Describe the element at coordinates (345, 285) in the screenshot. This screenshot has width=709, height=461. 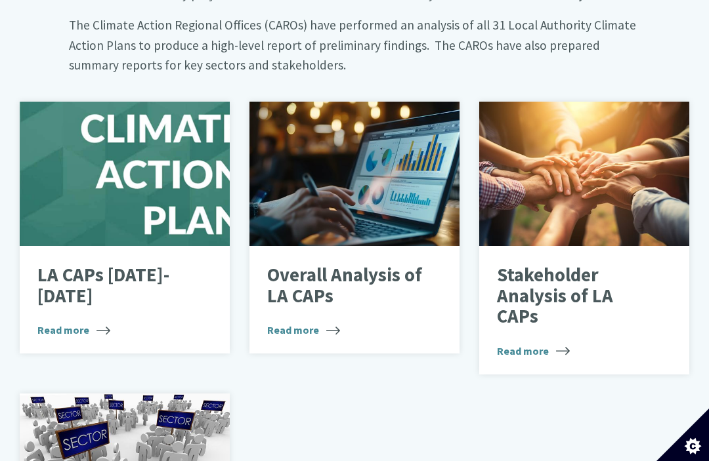
I see `p: Overall Analysis of LA CAPs` at that location.